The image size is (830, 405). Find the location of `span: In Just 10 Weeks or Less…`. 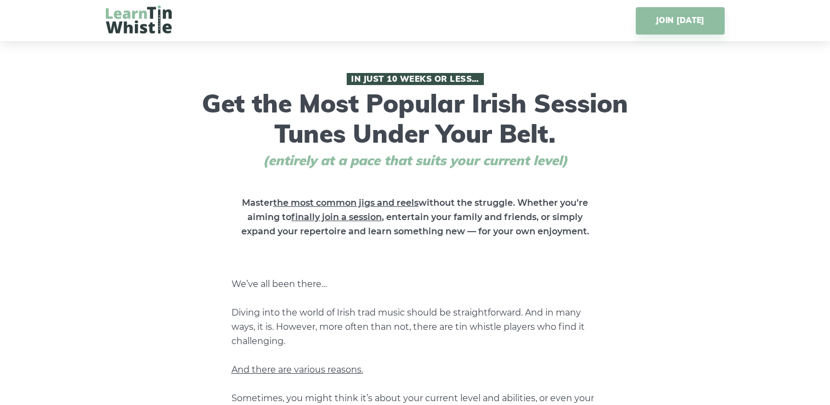

span: In Just 10 Weeks or Less… is located at coordinates (416, 79).